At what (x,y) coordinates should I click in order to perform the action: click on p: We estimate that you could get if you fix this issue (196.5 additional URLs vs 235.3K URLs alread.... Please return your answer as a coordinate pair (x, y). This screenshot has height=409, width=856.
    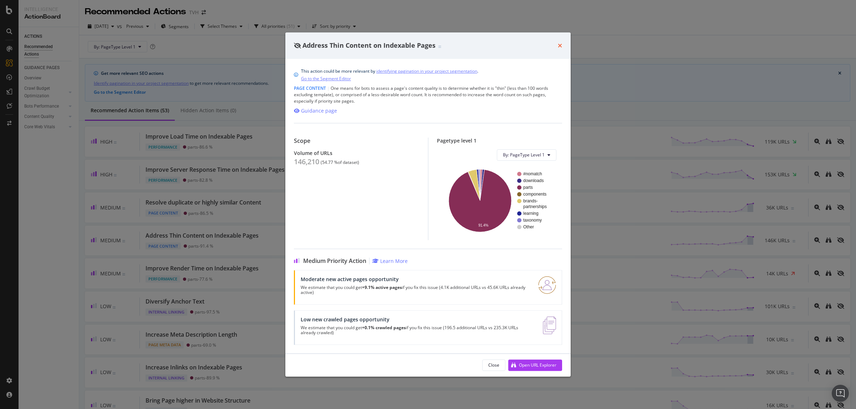
    Looking at the image, I should click on (417, 331).